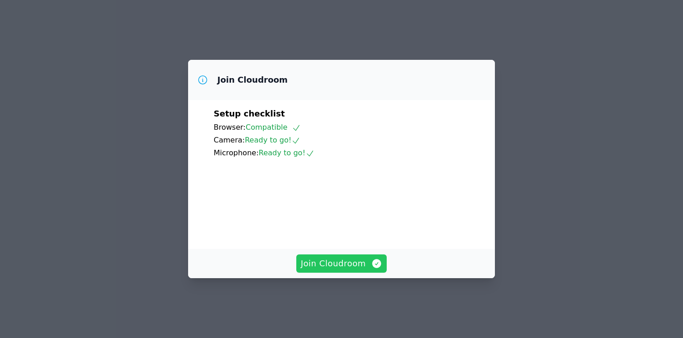 The height and width of the screenshot is (338, 683). Describe the element at coordinates (273, 127) in the screenshot. I see `span: Compatible` at that location.